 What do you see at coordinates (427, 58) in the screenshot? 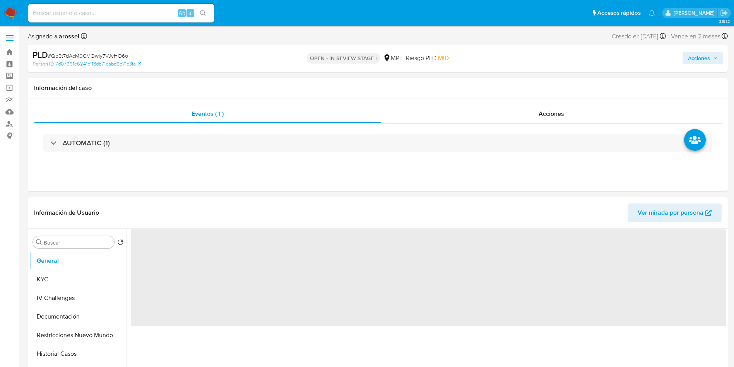
I see `span: Riesgo PLD:` at bounding box center [427, 58].